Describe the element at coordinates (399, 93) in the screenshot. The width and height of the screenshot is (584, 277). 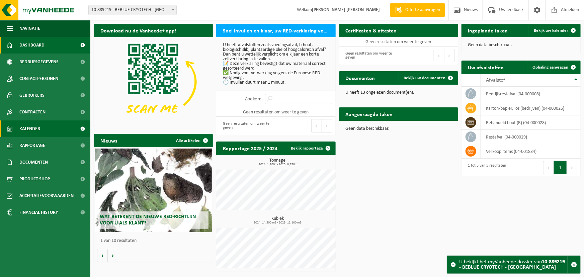
I see `p: U heeft 13 ongelezen document(en).` at that location.